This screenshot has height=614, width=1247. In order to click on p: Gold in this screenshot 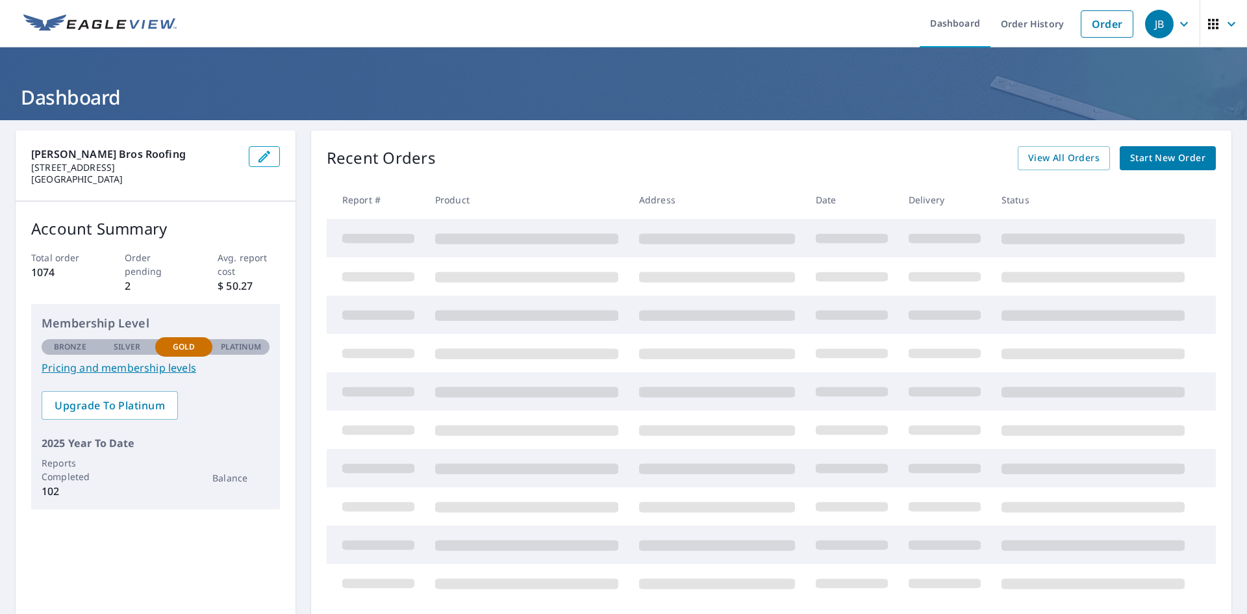, I will do `click(184, 347)`.